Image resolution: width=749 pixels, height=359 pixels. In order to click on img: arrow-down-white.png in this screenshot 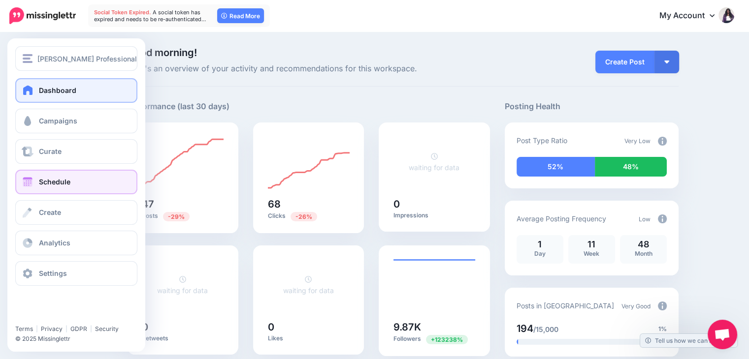, I will do `click(667, 62)`.